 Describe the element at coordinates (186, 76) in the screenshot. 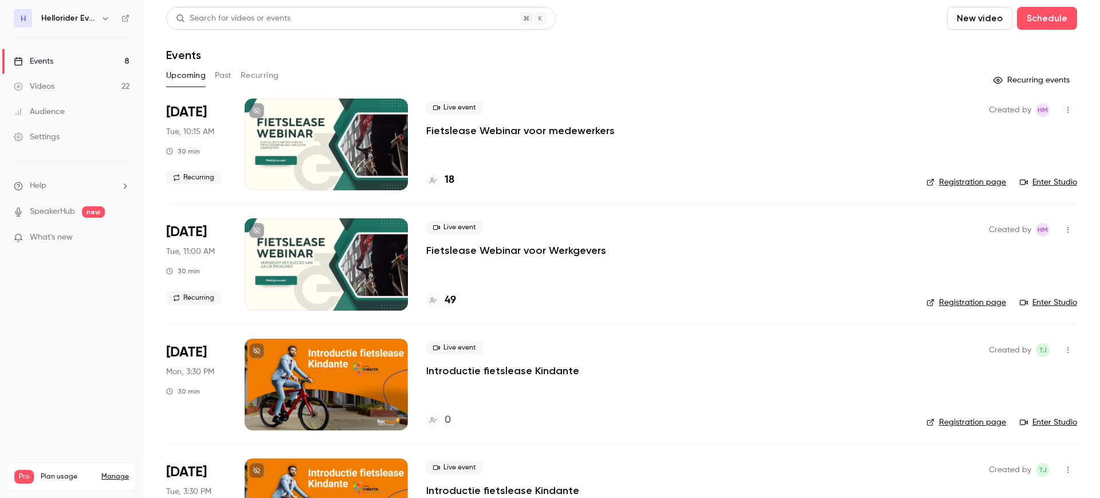

I see `button: Upcoming` at that location.